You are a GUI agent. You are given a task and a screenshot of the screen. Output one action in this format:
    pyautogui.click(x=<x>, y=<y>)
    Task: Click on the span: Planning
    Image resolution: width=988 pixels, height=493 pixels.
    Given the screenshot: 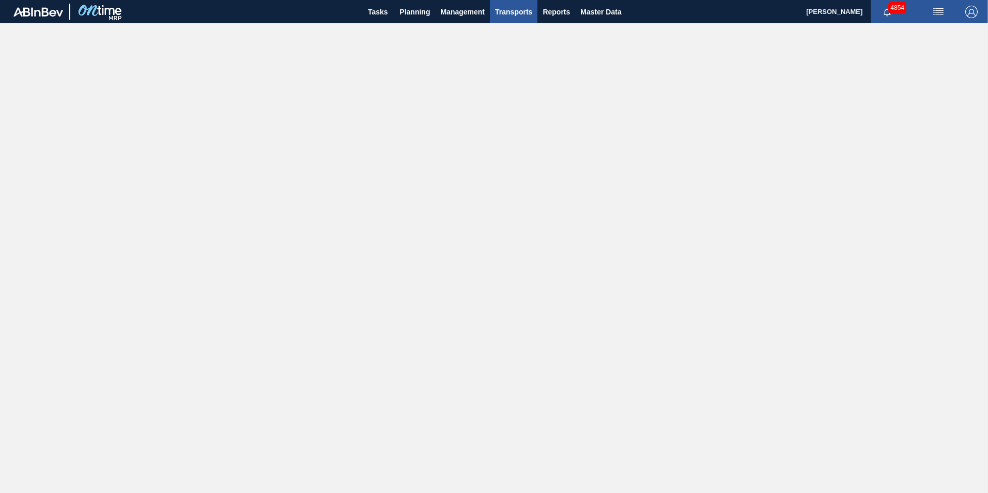 What is the action you would take?
    pyautogui.click(x=415, y=12)
    